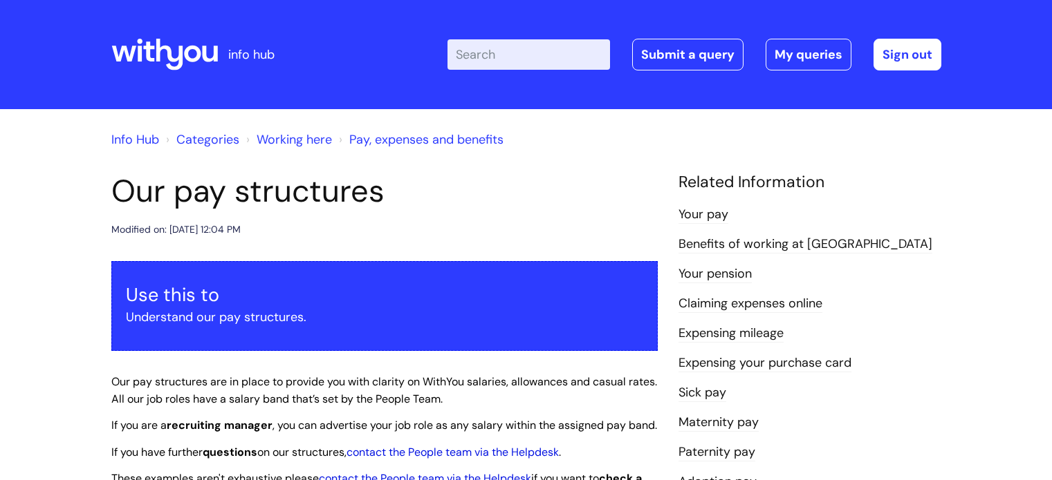 Image resolution: width=1052 pixels, height=480 pixels. Describe the element at coordinates (419, 140) in the screenshot. I see `li: Pay, expenses and benefits` at that location.